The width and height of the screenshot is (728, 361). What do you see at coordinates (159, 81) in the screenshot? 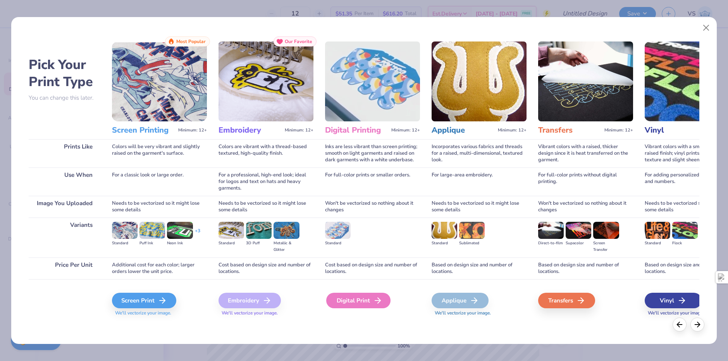
I see `img: Screen Printing` at bounding box center [159, 81].